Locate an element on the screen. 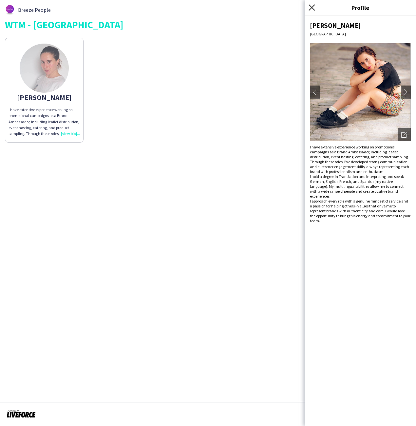 This screenshot has width=416, height=426. div: Open photos pop-in is located at coordinates (404, 135).